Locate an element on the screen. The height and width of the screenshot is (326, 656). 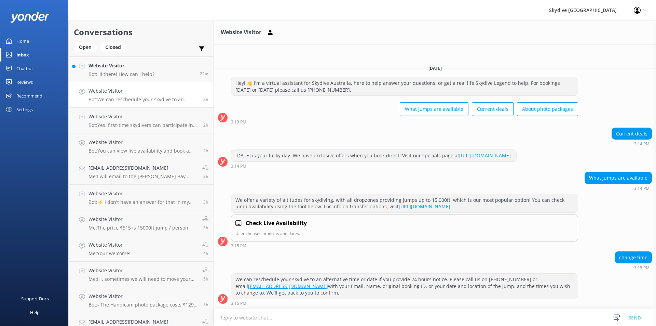
span: Sep 29 2025 03:15pm (UTC +10:00) Australia/Brisbane is located at coordinates (206, 99).